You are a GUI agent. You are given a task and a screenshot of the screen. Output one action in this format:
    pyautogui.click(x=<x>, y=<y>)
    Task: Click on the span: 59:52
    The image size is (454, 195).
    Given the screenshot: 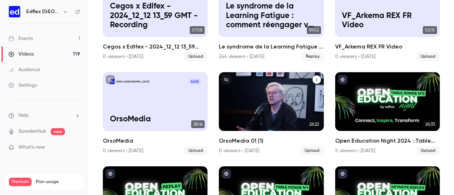 What is the action you would take?
    pyautogui.click(x=314, y=30)
    